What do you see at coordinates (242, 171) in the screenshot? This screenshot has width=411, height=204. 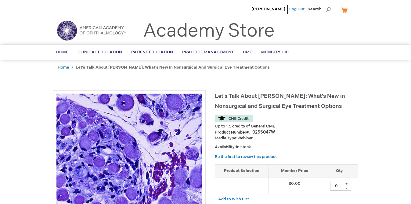 I see `th: Product Selection` at bounding box center [242, 171].